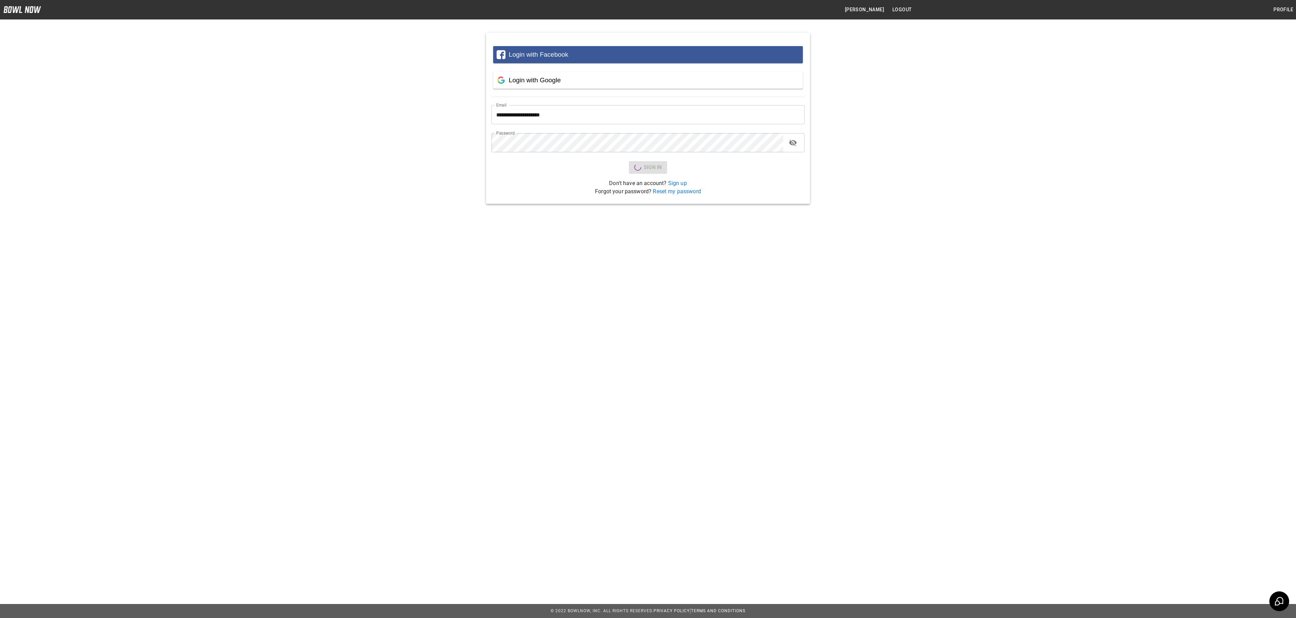 The width and height of the screenshot is (1296, 618). Describe the element at coordinates (648, 183) in the screenshot. I see `p: Don't have an account?` at that location.